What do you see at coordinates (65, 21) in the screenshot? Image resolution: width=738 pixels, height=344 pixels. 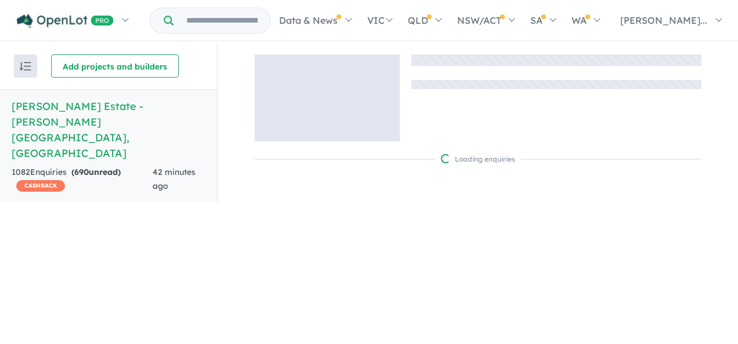 I see `img: Openlot PRO Logo White` at bounding box center [65, 21].